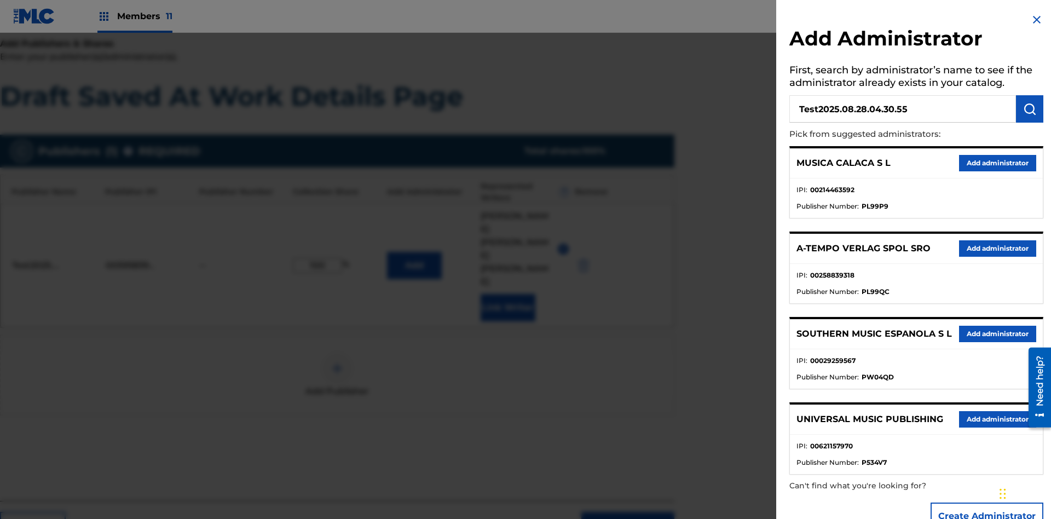 This screenshot has height=519, width=1051. I want to click on h2: Add Administrator, so click(916, 40).